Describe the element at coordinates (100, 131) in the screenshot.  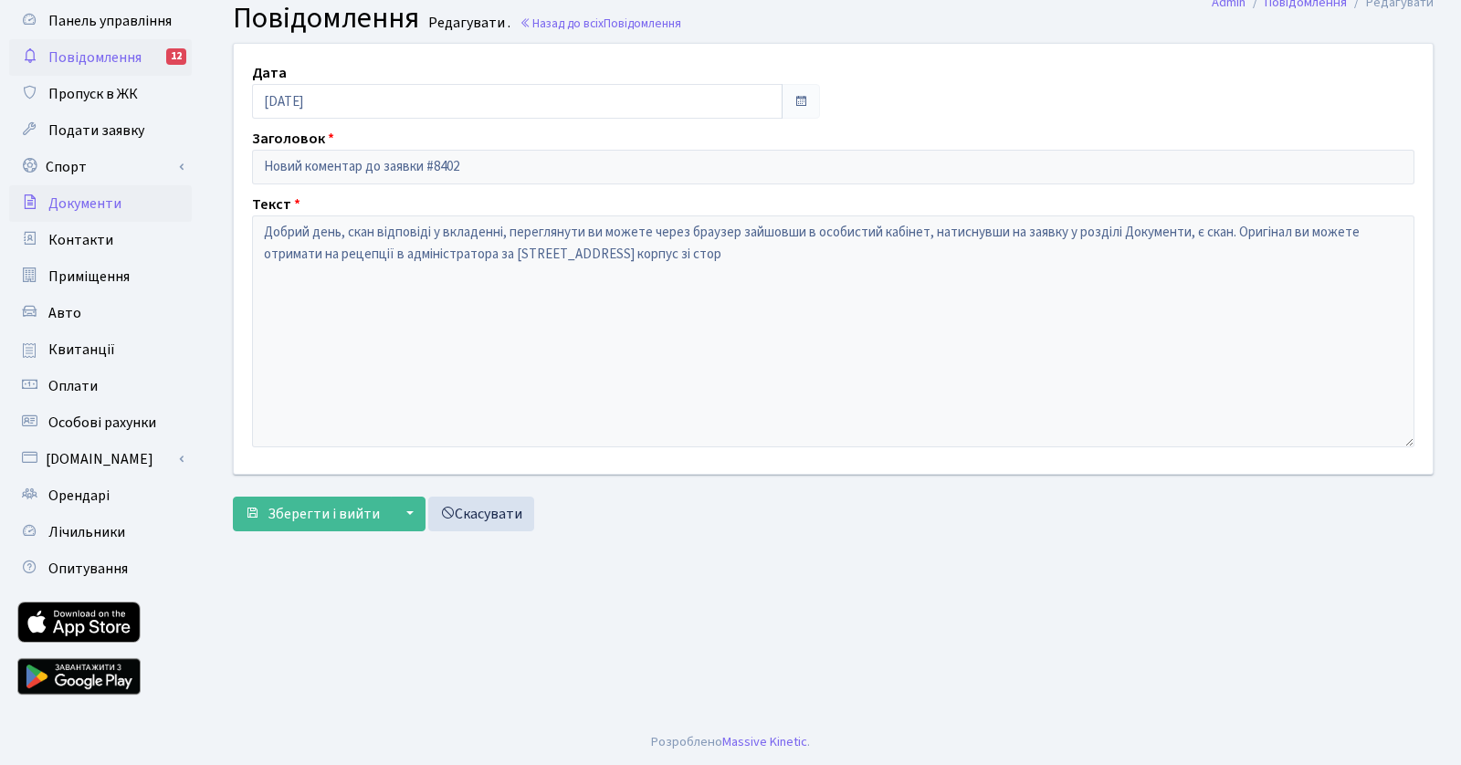
I see `a: Подати заявку` at that location.